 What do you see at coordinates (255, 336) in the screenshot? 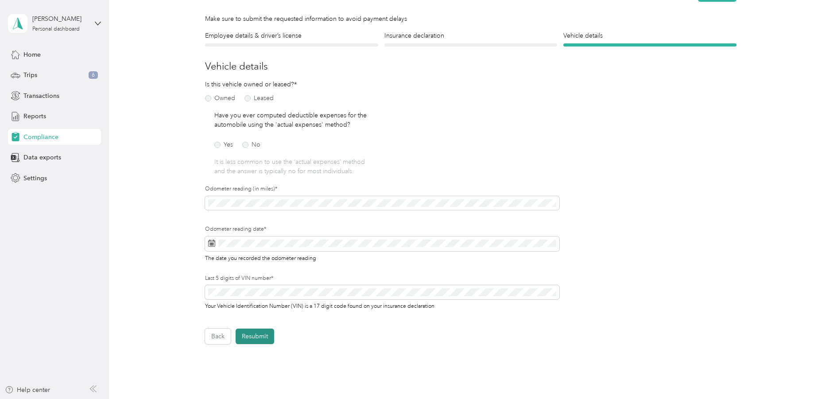
I see `button: Resubmit` at bounding box center [255, 336].